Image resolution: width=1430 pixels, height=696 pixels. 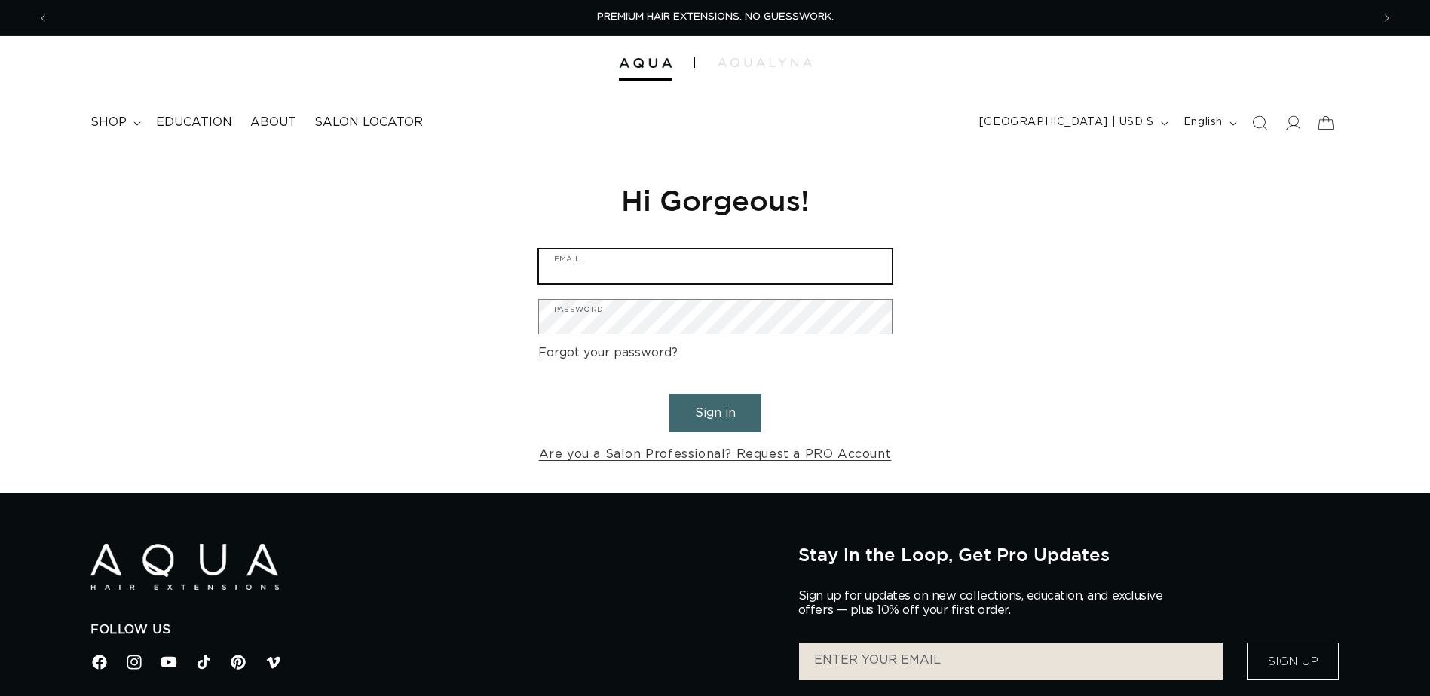 I want to click on button: English, so click(x=1208, y=123).